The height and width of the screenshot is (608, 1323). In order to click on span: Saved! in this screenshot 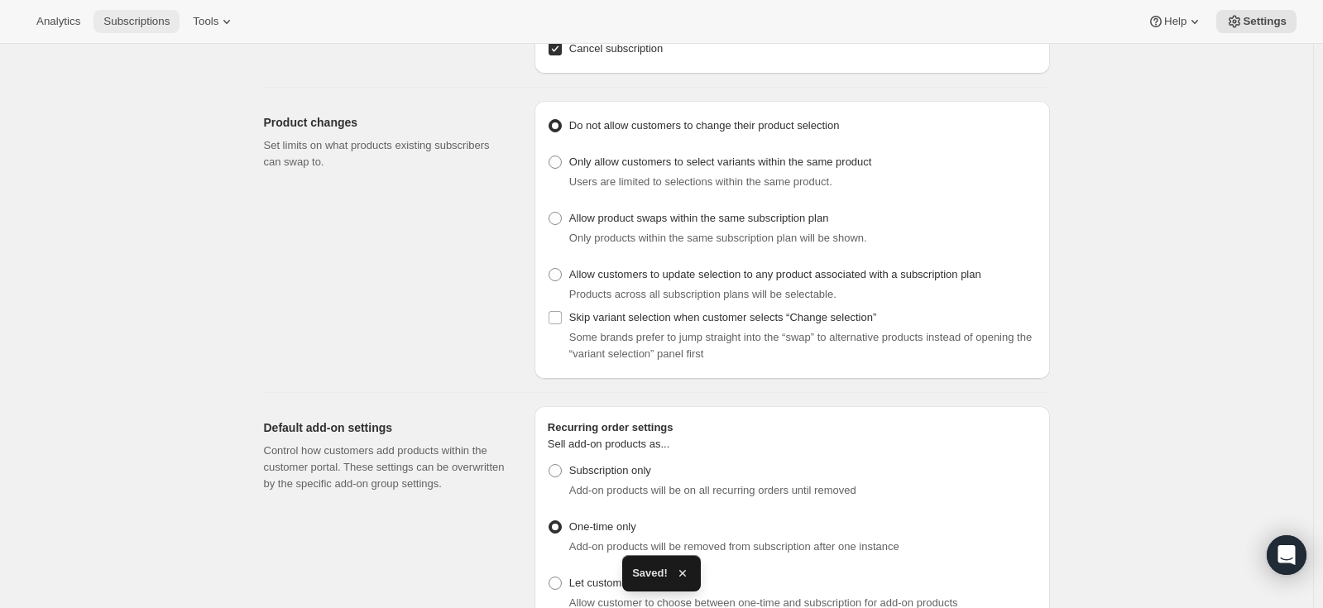, I will do `click(650, 573)`.